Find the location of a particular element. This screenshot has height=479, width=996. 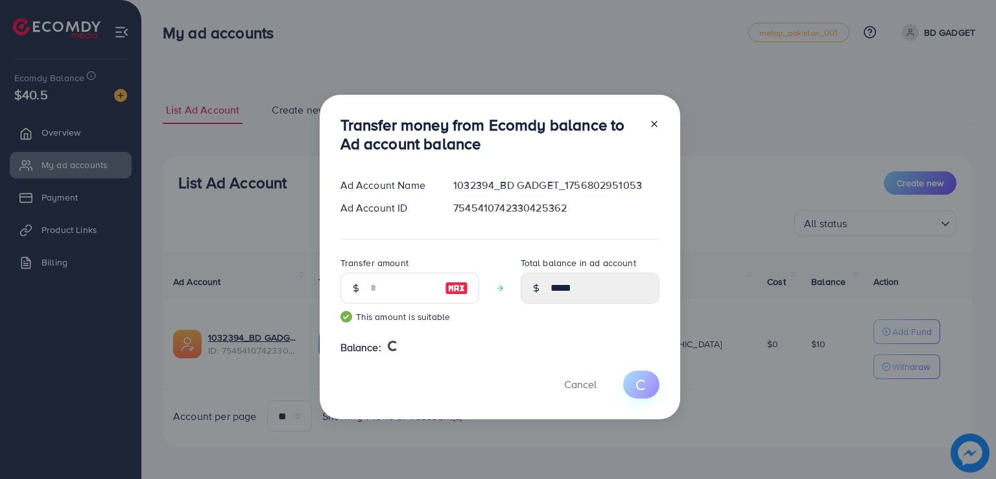

span: Cancel is located at coordinates (580, 384).